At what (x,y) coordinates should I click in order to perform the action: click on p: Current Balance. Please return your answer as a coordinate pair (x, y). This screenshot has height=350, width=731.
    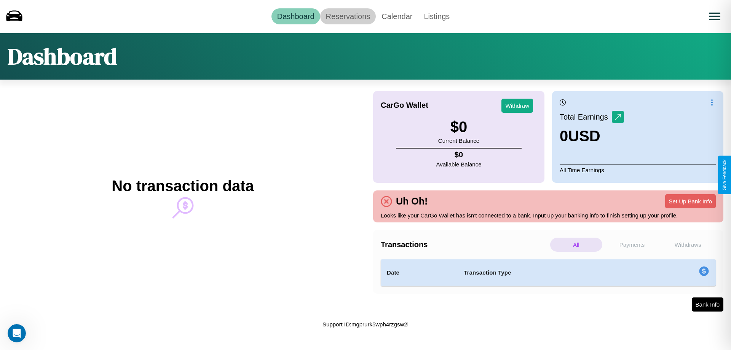
    Looking at the image, I should click on (459, 141).